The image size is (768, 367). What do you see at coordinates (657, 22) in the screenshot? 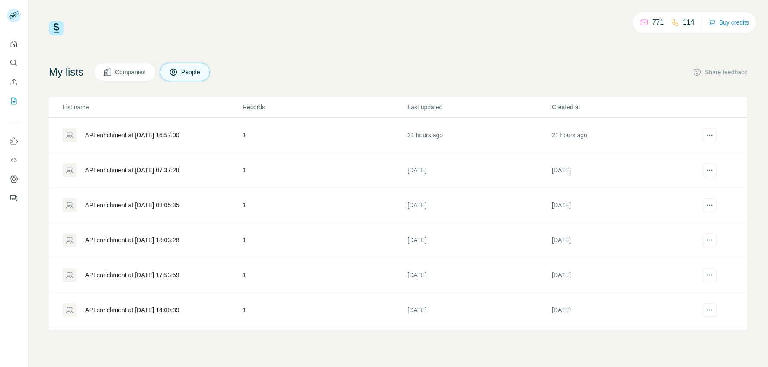
I see `p: 771` at bounding box center [657, 22].